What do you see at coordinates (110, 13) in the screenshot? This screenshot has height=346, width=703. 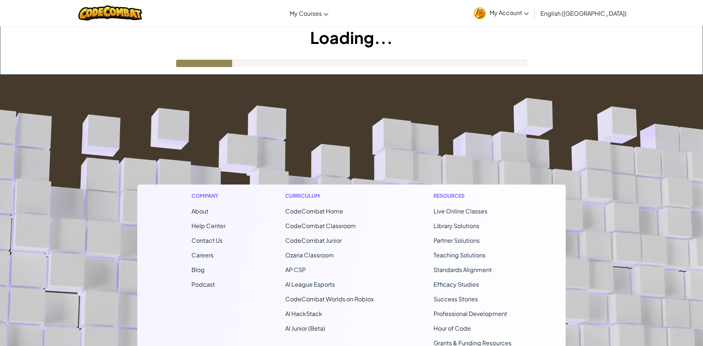 I see `img: CodeCombat logo` at bounding box center [110, 13].